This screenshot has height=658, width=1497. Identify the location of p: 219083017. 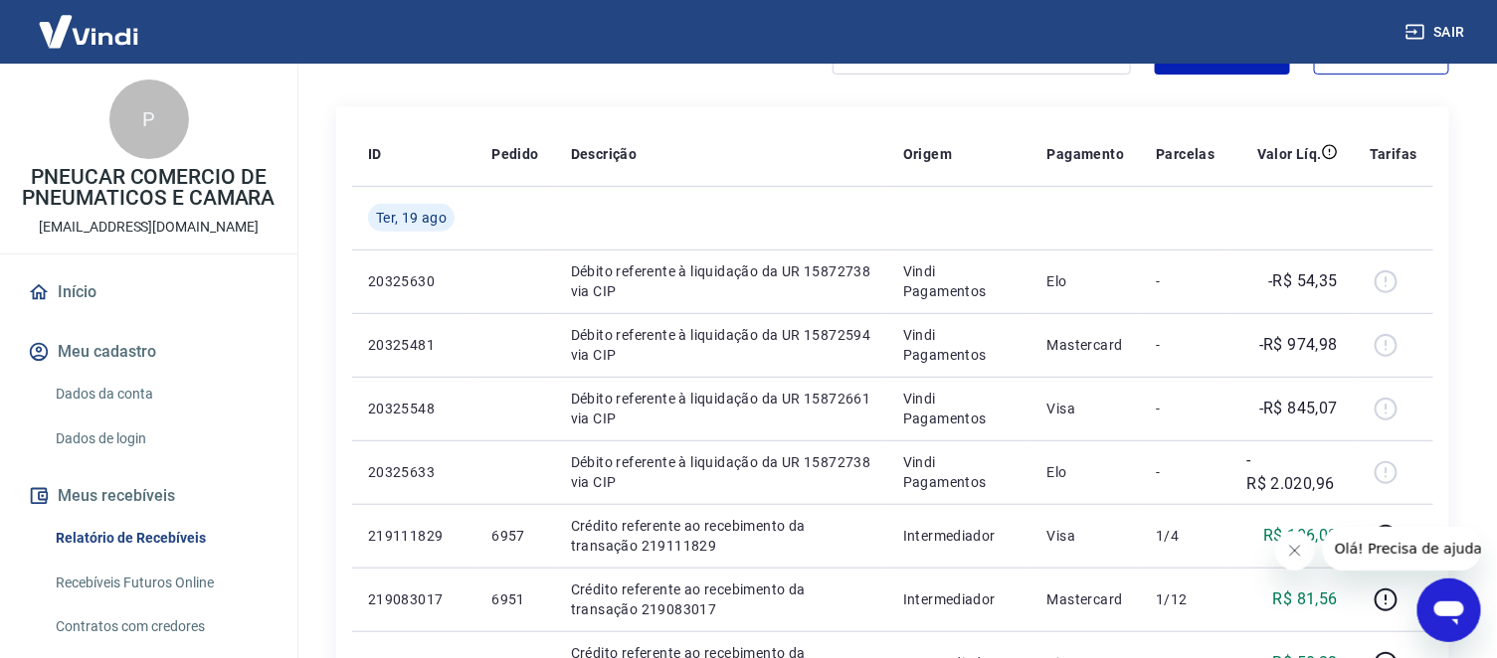
(414, 600).